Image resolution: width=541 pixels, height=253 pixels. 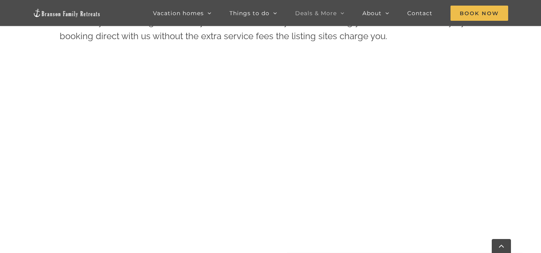 What do you see at coordinates (249, 13) in the screenshot?
I see `span: Things to do` at bounding box center [249, 13].